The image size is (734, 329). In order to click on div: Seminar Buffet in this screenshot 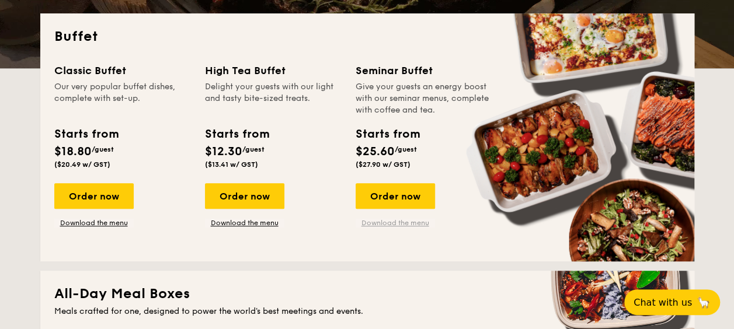, I will do `click(424, 71)`.